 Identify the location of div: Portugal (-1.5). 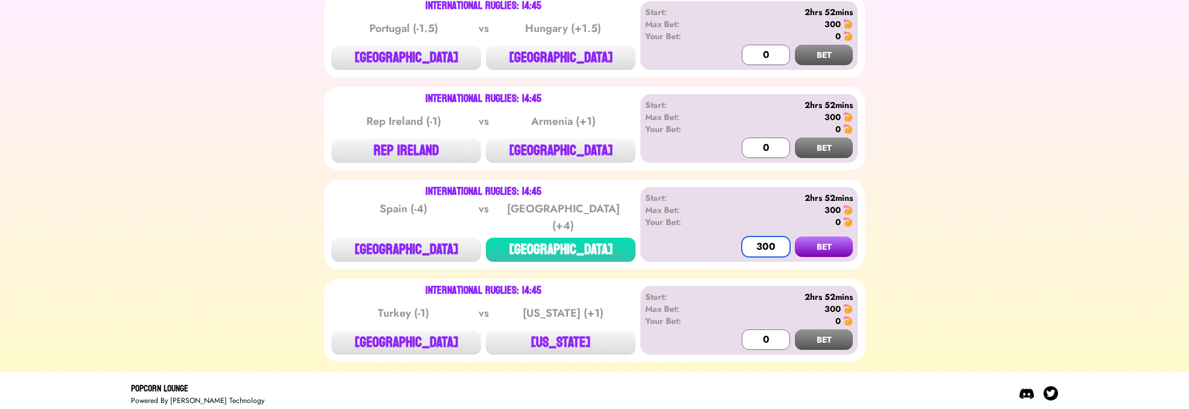
(404, 28).